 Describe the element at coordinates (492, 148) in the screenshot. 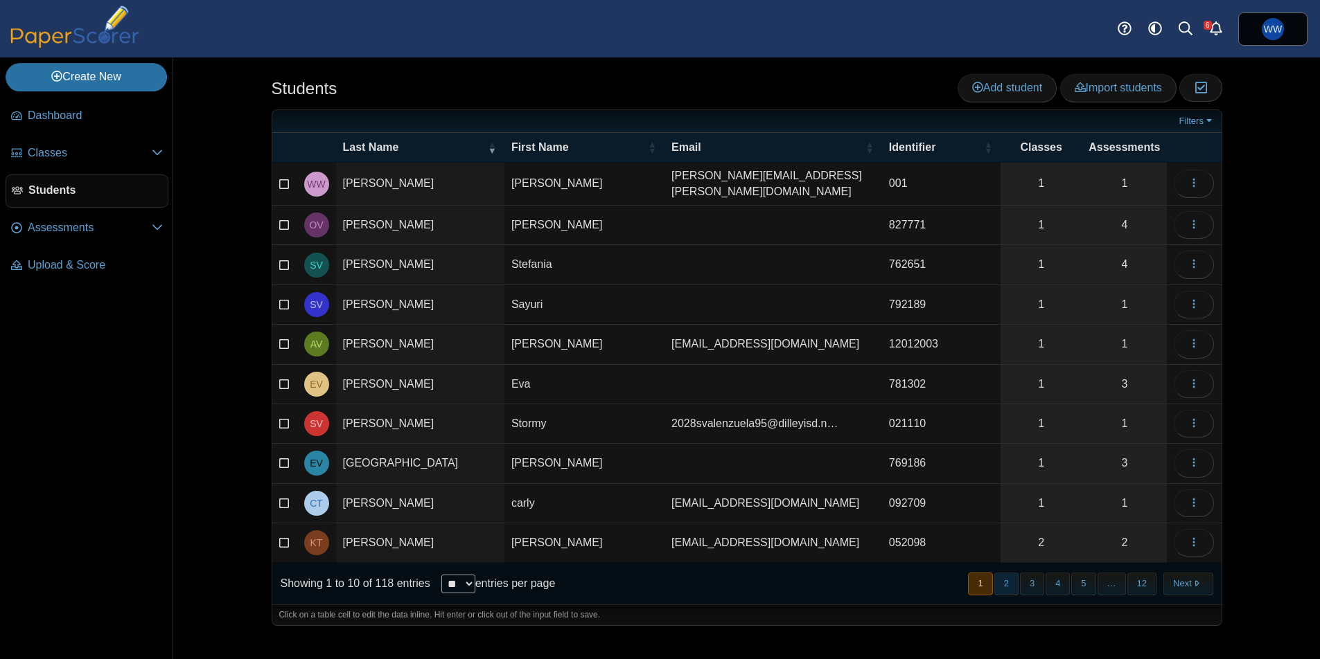

I see `span: Last Name : Activate to remove sorting` at that location.